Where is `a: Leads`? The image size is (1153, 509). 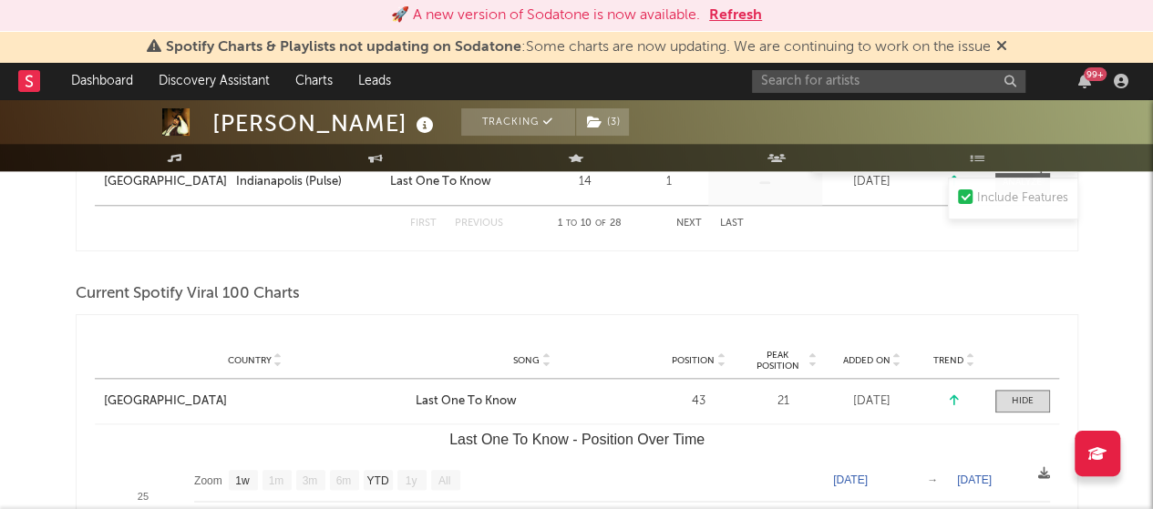
a: Leads is located at coordinates (375, 81).